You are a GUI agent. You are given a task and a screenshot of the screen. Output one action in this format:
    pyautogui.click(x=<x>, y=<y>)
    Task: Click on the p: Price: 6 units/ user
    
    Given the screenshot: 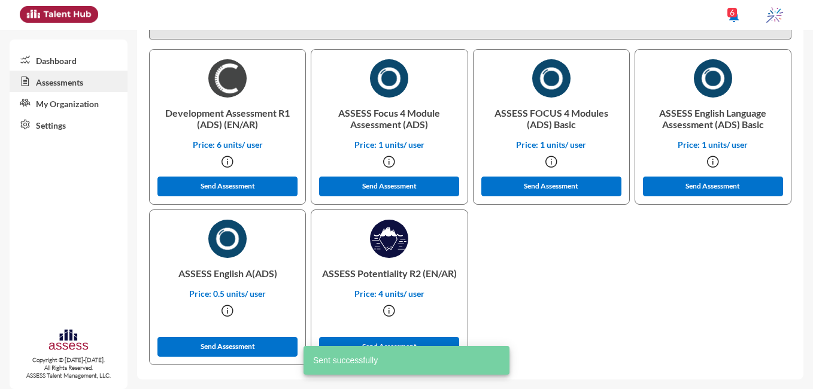 What is the action you would take?
    pyautogui.click(x=228, y=144)
    